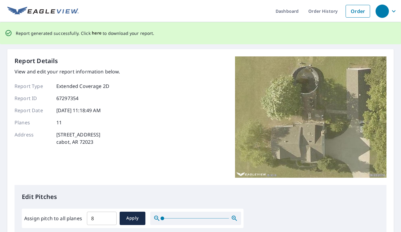 The image size is (401, 232). I want to click on p: 67297354, so click(67, 98).